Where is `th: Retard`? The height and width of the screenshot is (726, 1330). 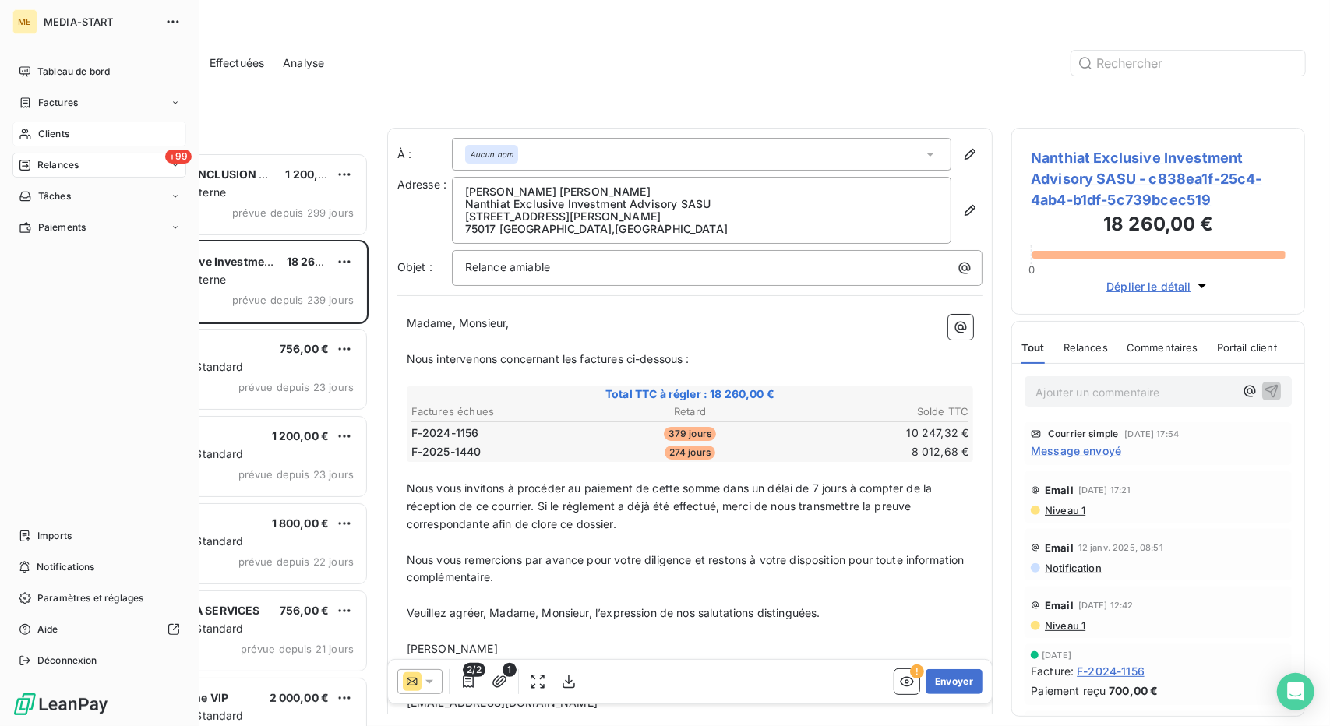 th: Retard is located at coordinates (690, 411).